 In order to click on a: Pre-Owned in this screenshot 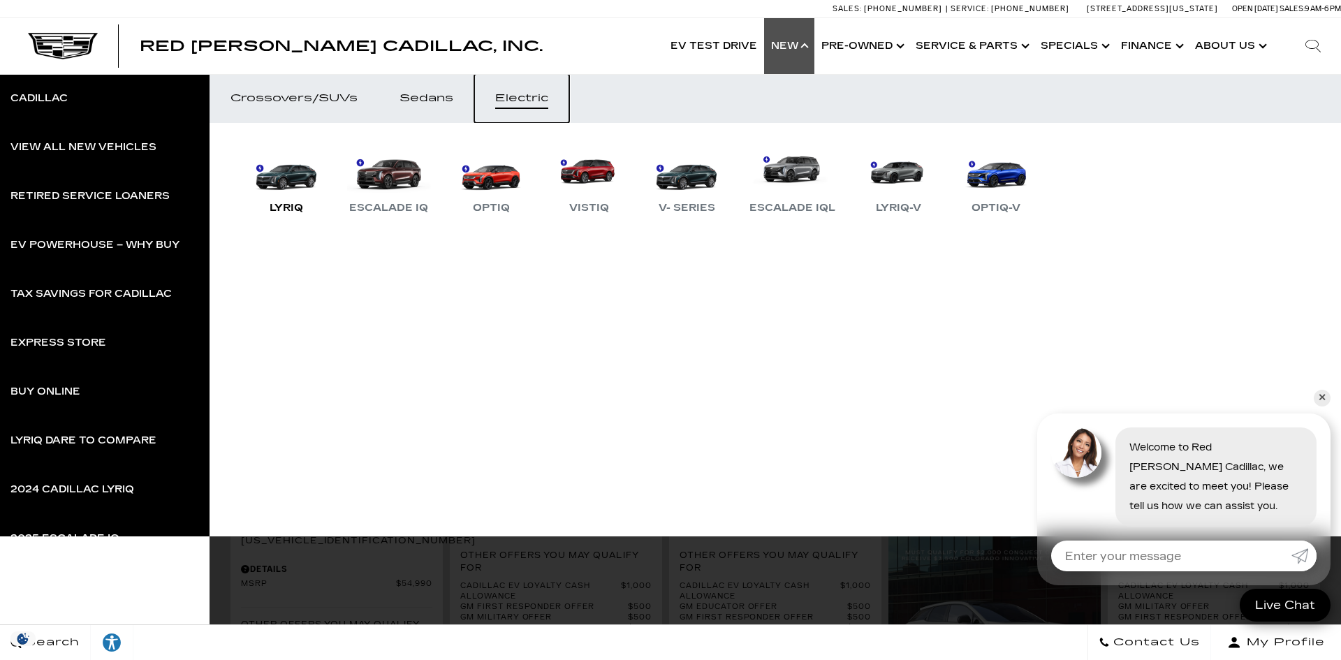, I will do `click(861, 46)`.